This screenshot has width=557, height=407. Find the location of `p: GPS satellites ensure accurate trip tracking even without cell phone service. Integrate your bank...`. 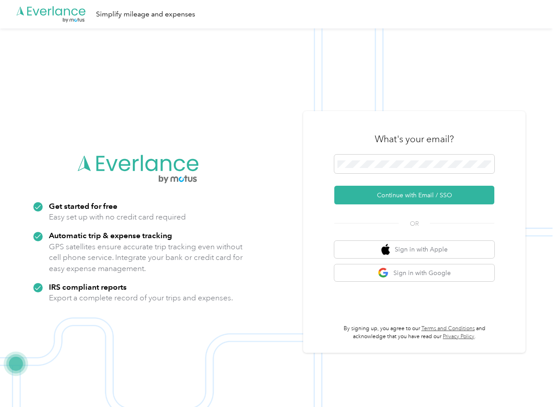

p: GPS satellites ensure accurate trip tracking even without cell phone service. Integrate your bank... is located at coordinates (146, 258).